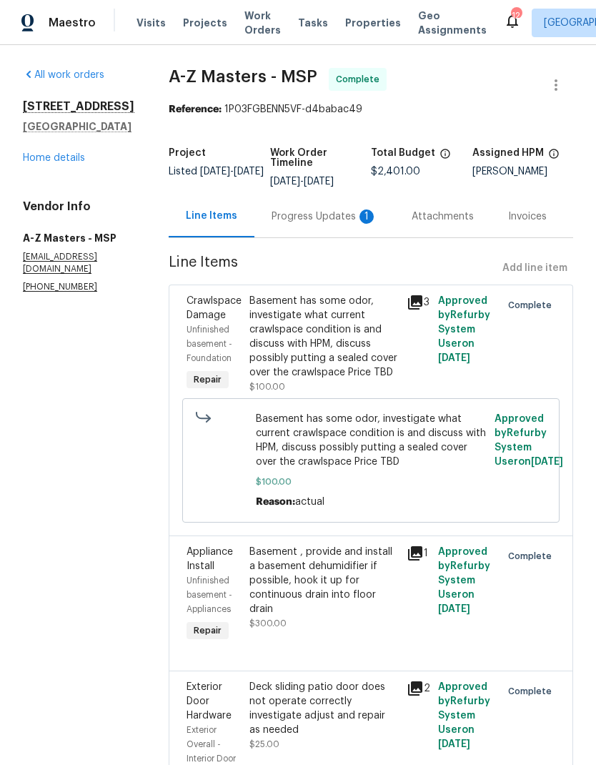  What do you see at coordinates (54, 158) in the screenshot?
I see `a: Home details` at bounding box center [54, 158].